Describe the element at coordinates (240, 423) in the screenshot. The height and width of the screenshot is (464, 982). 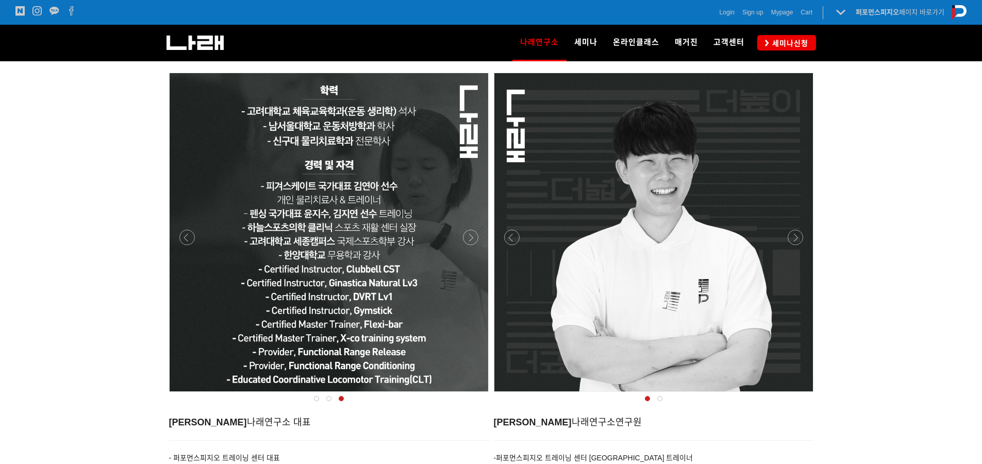
I see `span: 나래연구소 대표` at that location.